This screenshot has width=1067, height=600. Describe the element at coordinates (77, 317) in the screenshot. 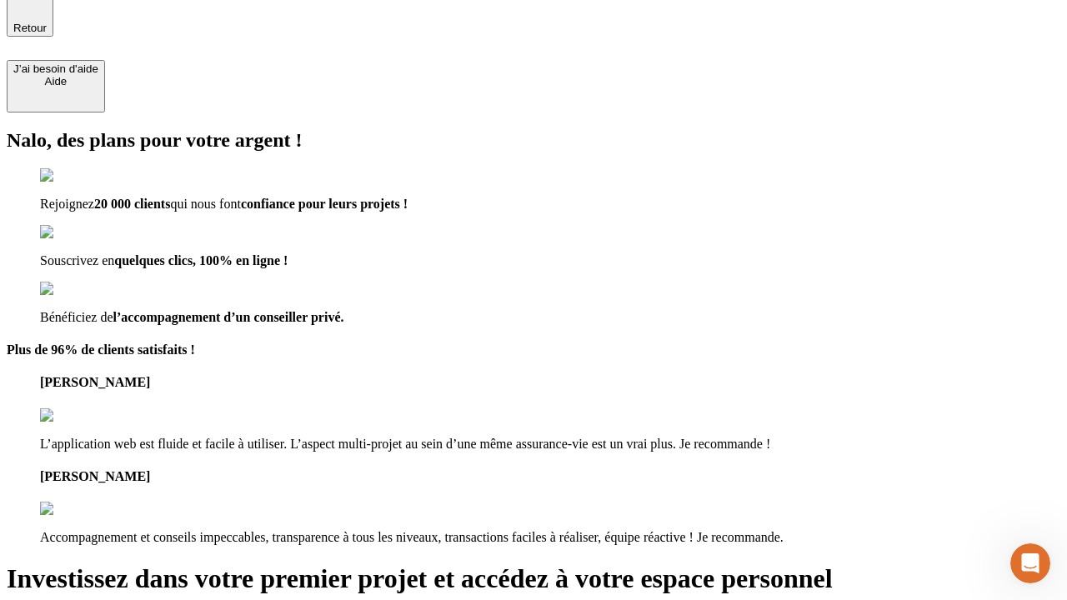

I see `span: Bénéficiez de` at that location.